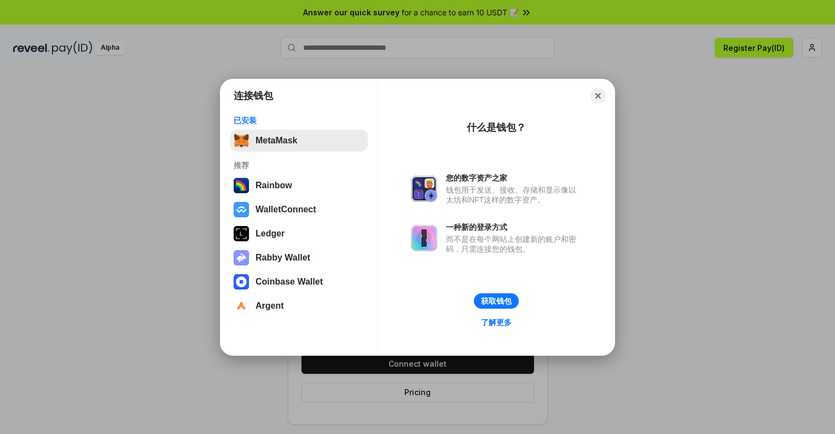 The image size is (835, 434). I want to click on h1: 连接钱包, so click(253, 96).